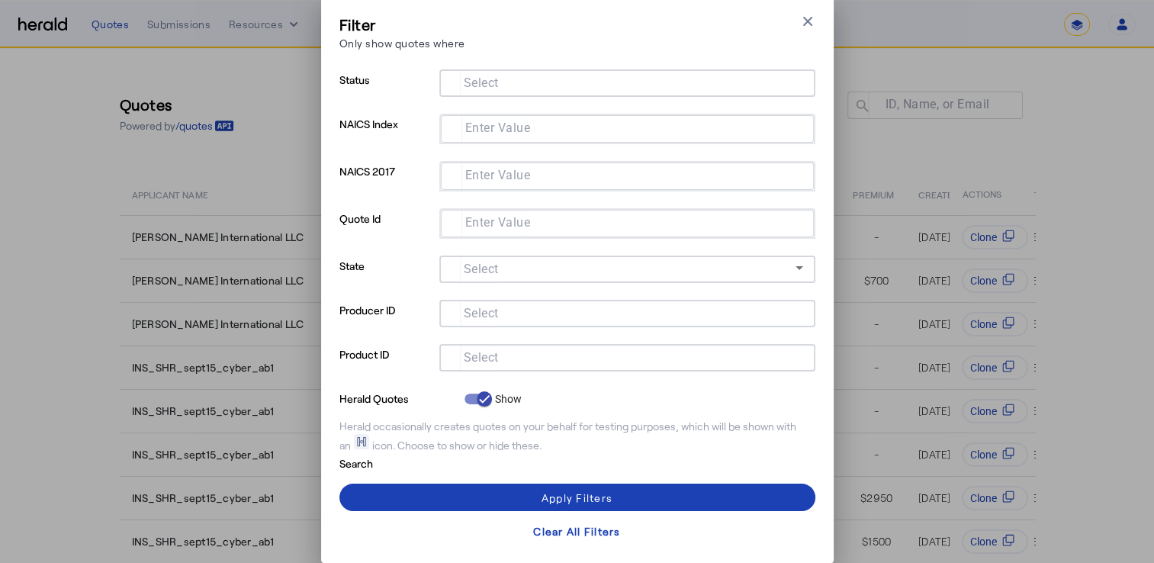 The height and width of the screenshot is (563, 1154). What do you see at coordinates (386, 278) in the screenshot?
I see `p: State` at bounding box center [386, 278].